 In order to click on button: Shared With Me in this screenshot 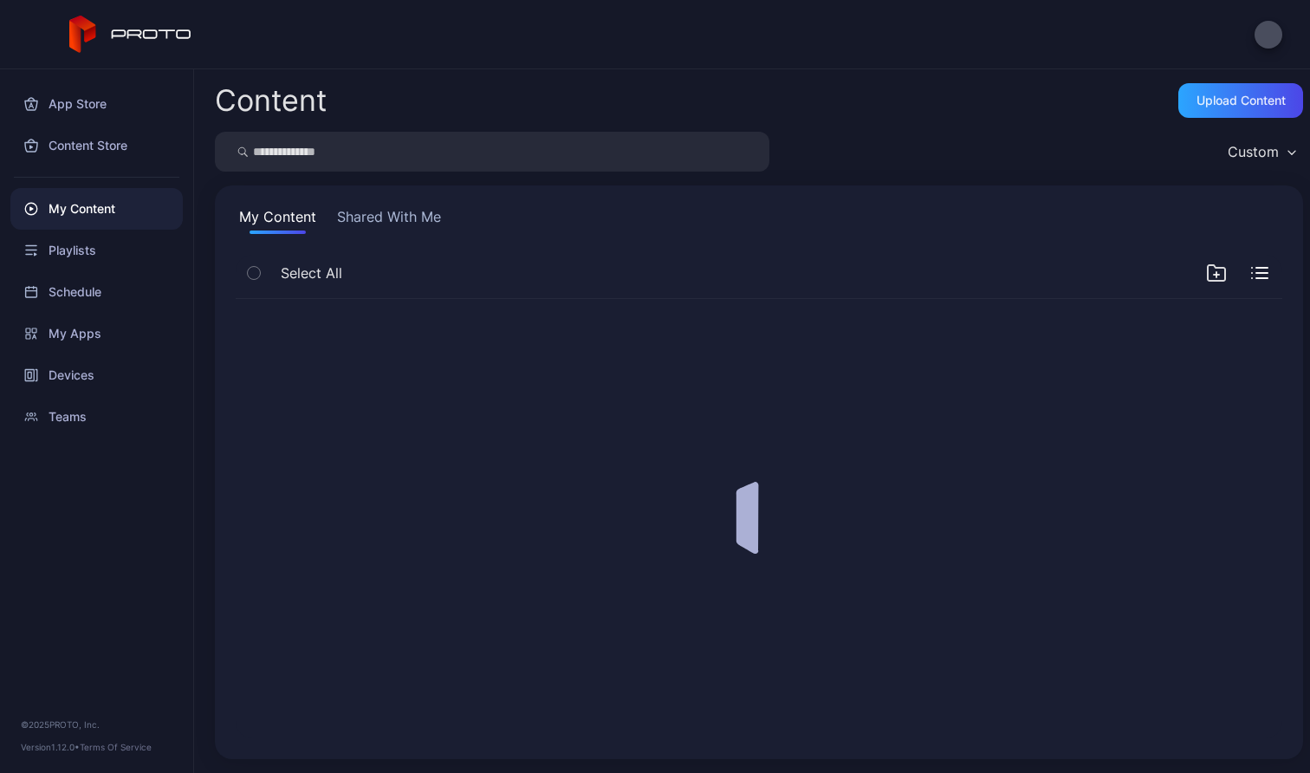, I will do `click(389, 220)`.